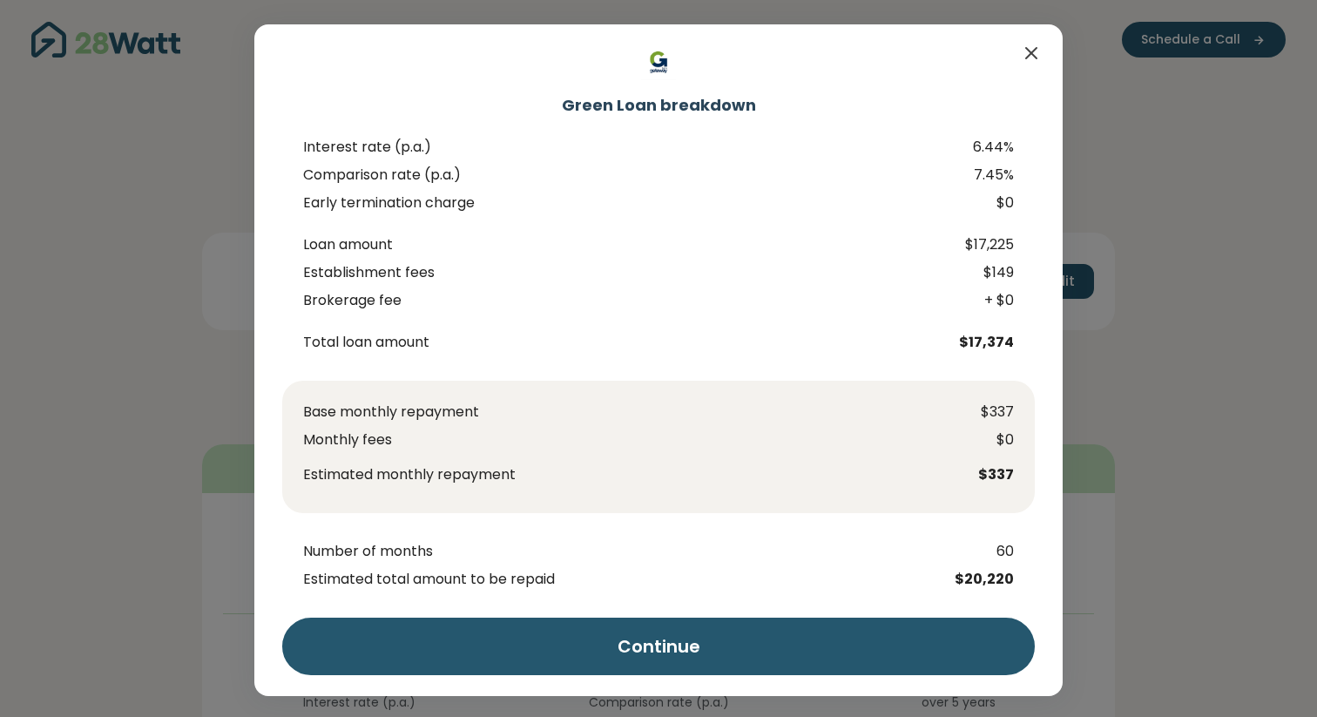  Describe the element at coordinates (991, 147) in the screenshot. I see `span: 6.44%` at that location.